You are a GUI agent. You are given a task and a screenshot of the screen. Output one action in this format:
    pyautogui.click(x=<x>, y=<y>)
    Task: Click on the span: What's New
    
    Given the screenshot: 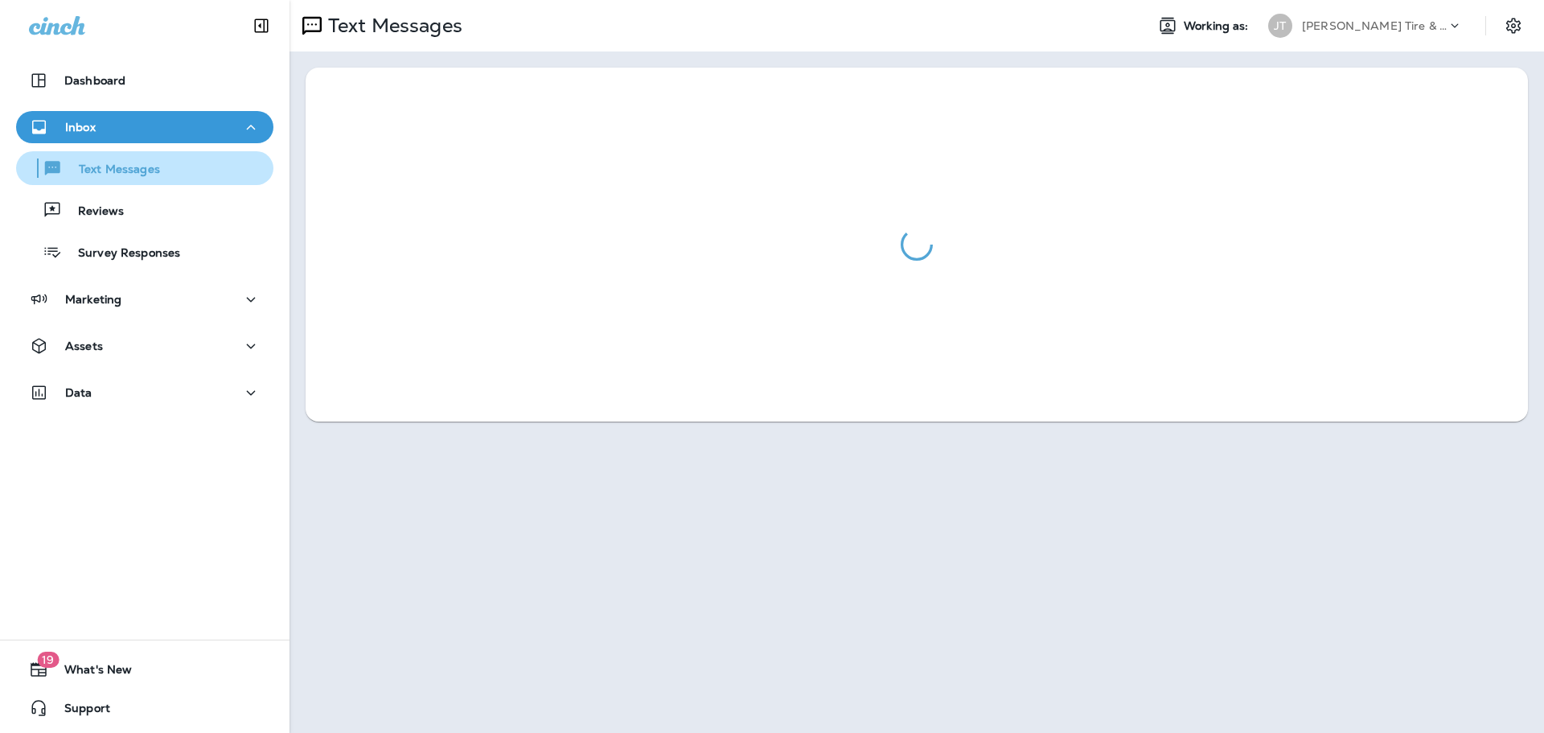 What is the action you would take?
    pyautogui.click(x=90, y=672)
    